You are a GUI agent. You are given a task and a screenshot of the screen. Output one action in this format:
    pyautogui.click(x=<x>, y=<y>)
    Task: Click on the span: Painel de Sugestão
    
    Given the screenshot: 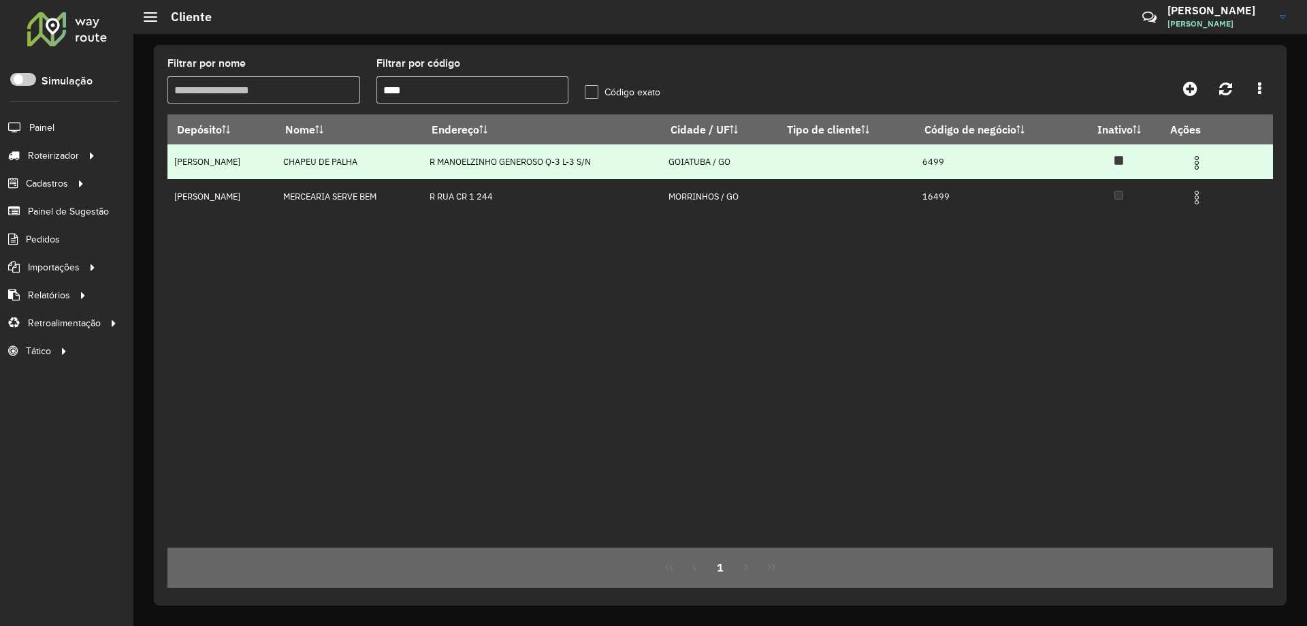 What is the action you would take?
    pyautogui.click(x=68, y=211)
    